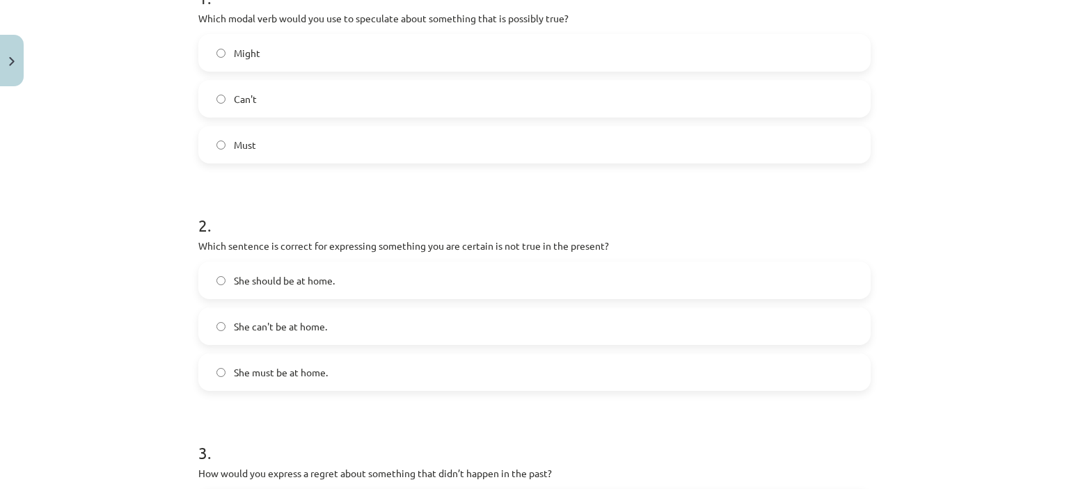 The image size is (1069, 489). Describe the element at coordinates (221, 327) in the screenshot. I see `input: She can't be at home.` at that location.